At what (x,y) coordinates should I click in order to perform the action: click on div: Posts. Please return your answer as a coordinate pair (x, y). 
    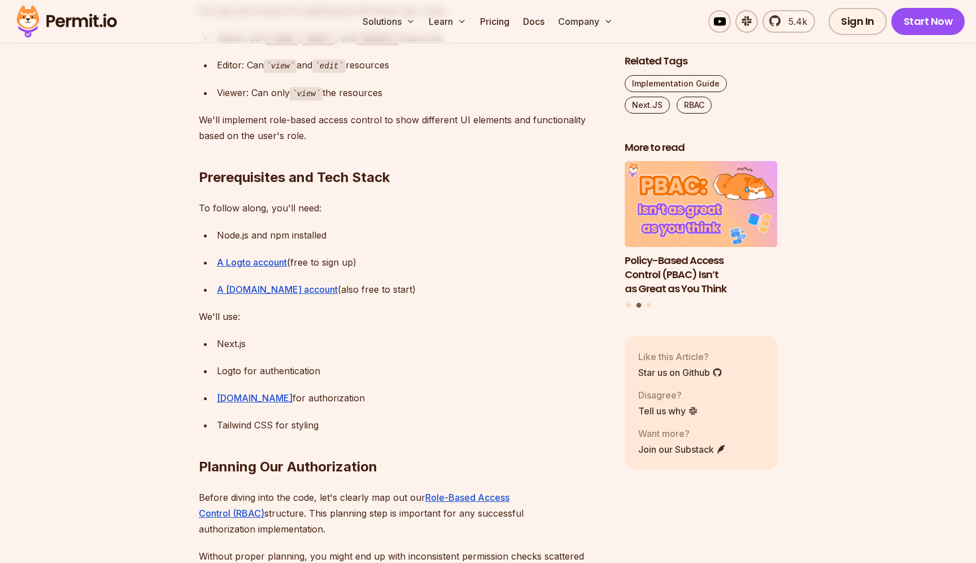
    Looking at the image, I should click on (701, 236).